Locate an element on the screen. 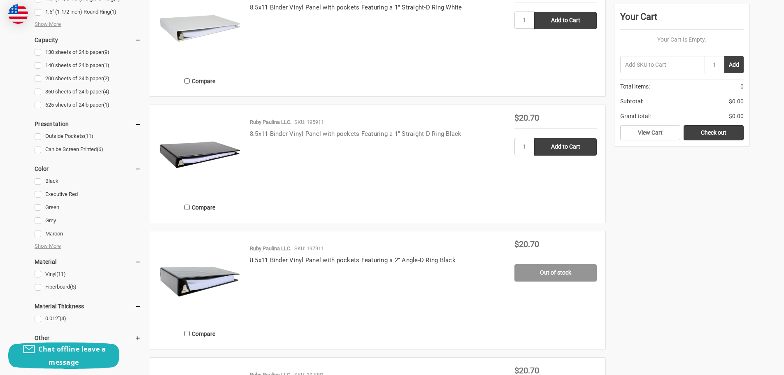 The height and width of the screenshot is (375, 784). h5: Material Thickness is located at coordinates (88, 306).